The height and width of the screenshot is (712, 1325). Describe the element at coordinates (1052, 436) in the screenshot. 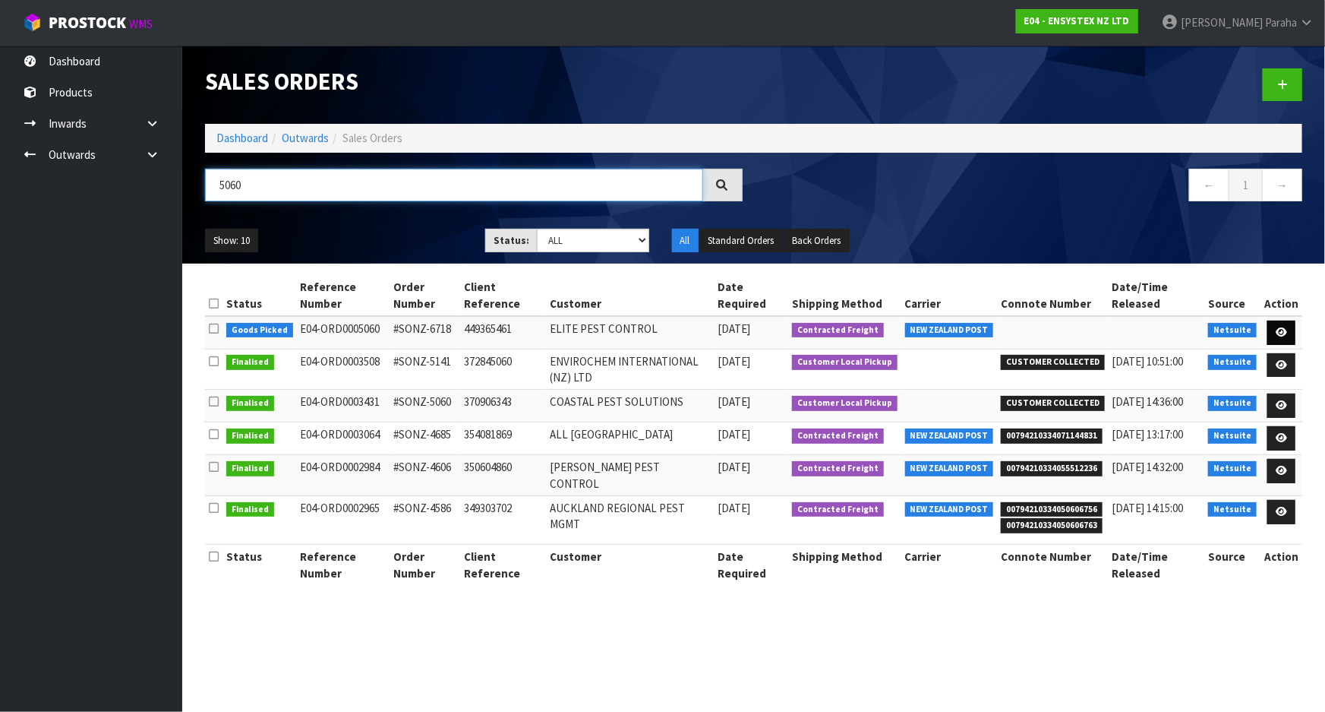

I see `span: 00794210334071144831` at that location.